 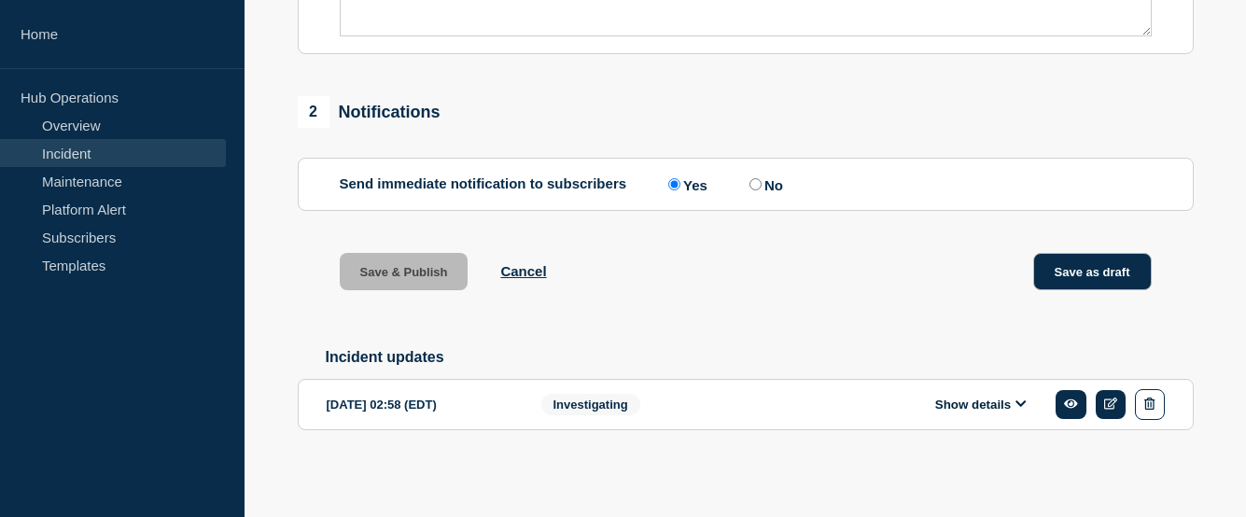 What do you see at coordinates (1092, 272) in the screenshot?
I see `button: Save as draft` at bounding box center [1092, 272].